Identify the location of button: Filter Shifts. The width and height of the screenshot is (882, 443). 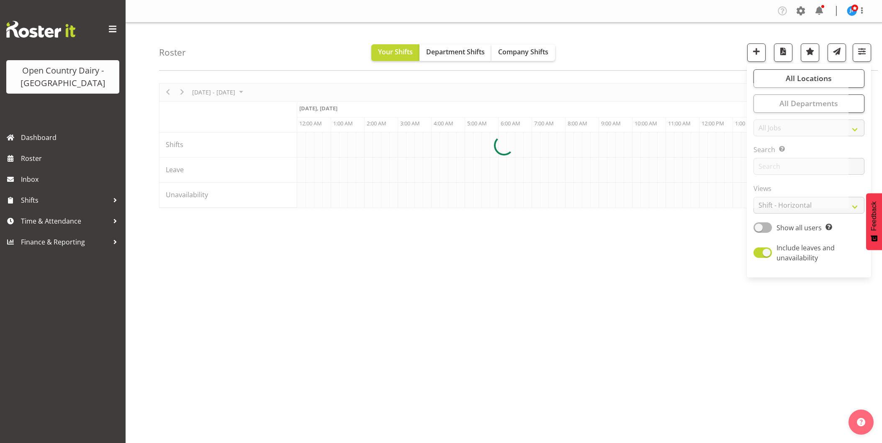
(861, 53).